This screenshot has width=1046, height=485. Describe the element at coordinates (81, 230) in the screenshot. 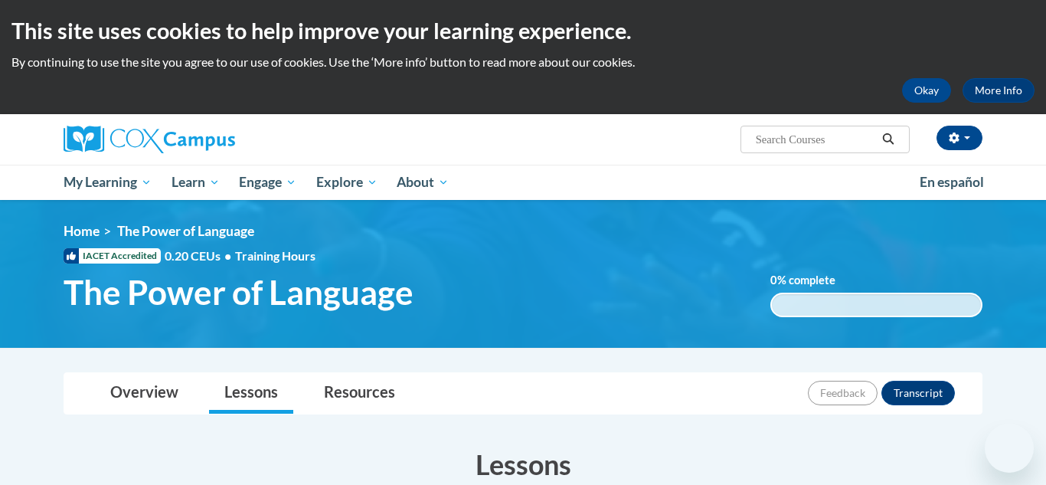

I see `a: Home` at that location.